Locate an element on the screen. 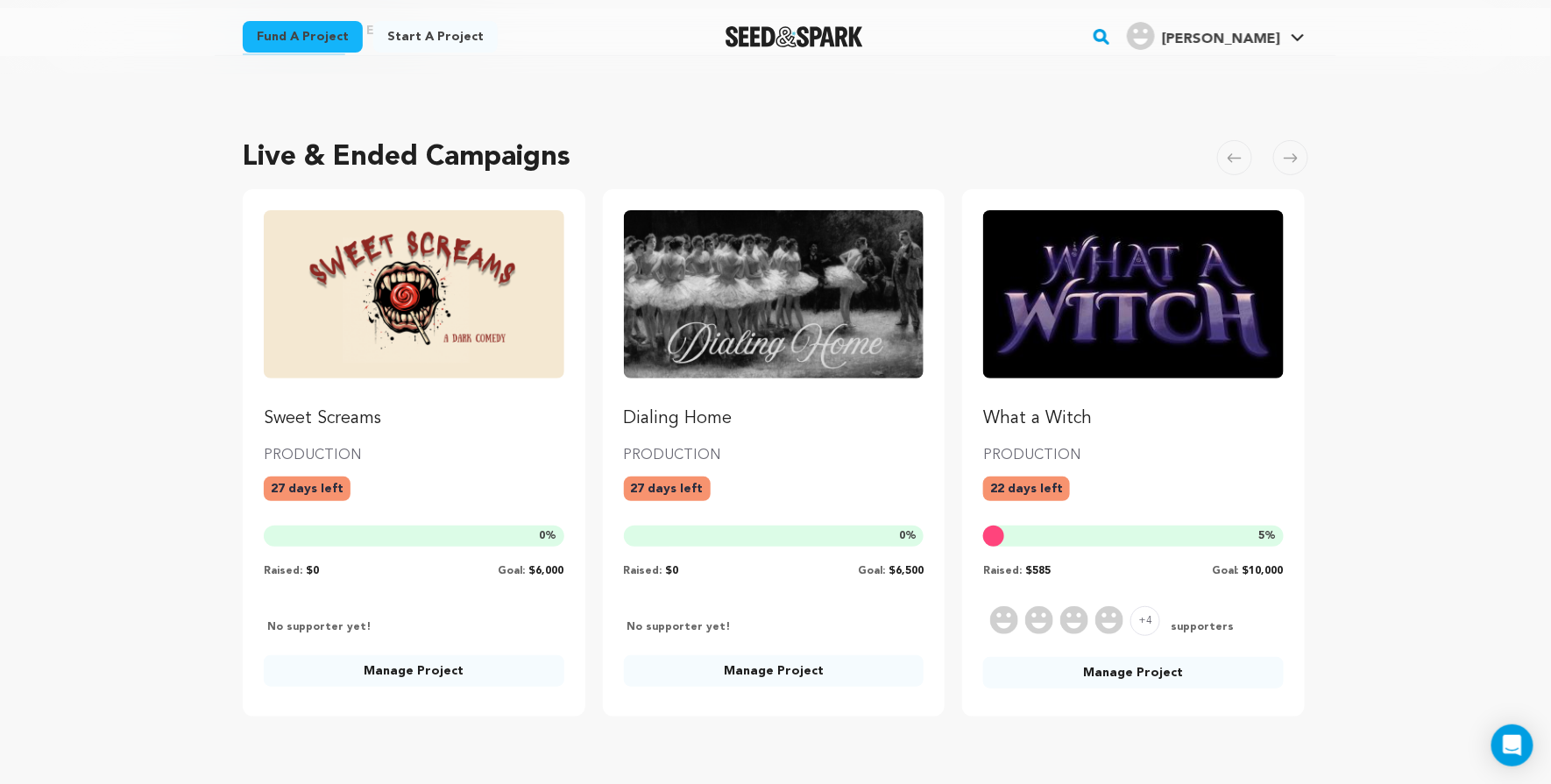 Image resolution: width=1551 pixels, height=784 pixels. p: What a Witch is located at coordinates (1133, 418).